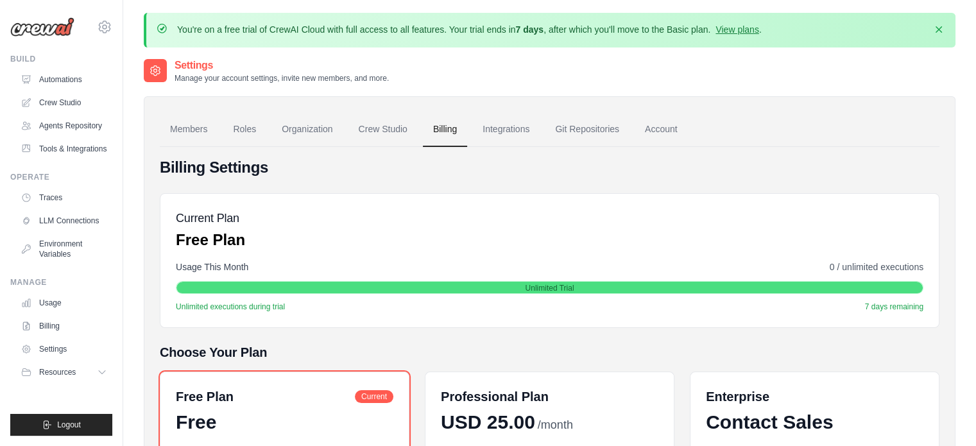 Image resolution: width=976 pixels, height=446 pixels. Describe the element at coordinates (210, 218) in the screenshot. I see `h5: Current Plan` at that location.